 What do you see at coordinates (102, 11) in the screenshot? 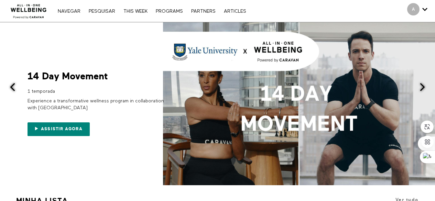
I see `a: Pesquisar` at bounding box center [102, 11].